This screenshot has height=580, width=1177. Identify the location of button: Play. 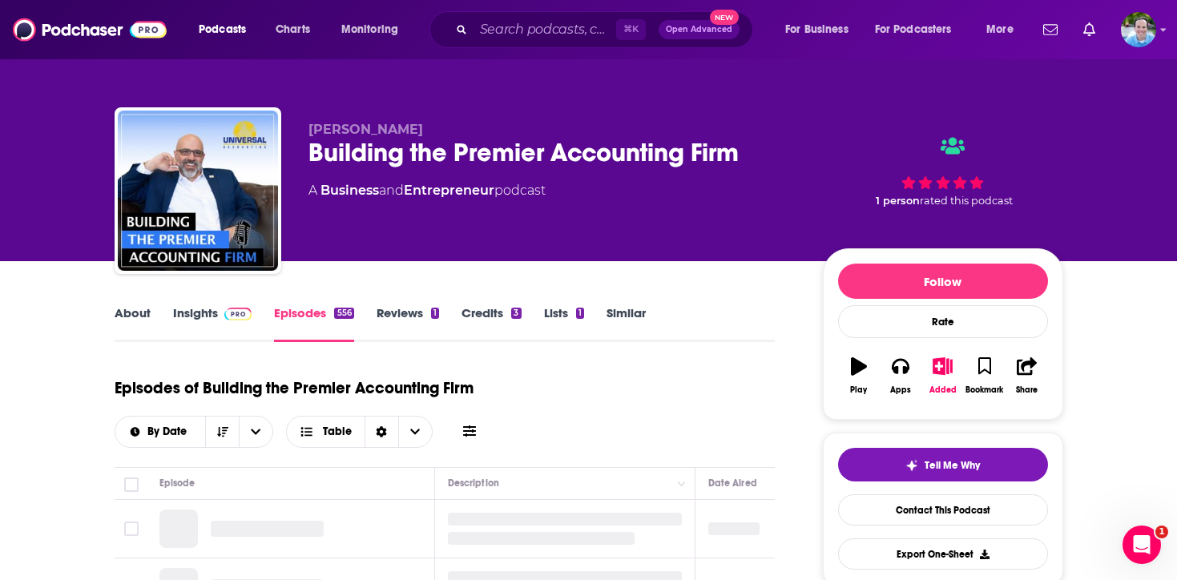
(859, 376).